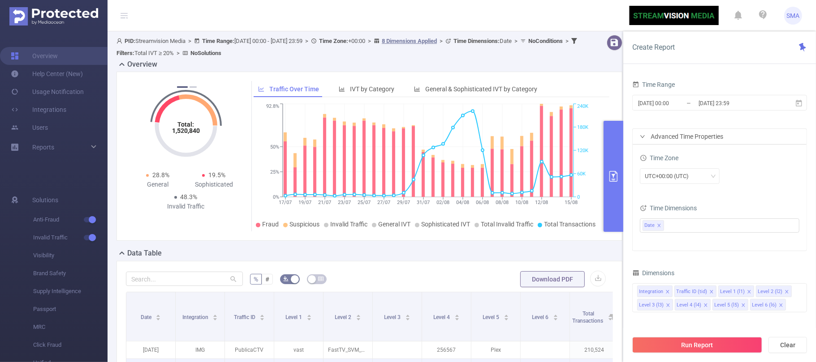 This screenshot has width=816, height=362. I want to click on p: FastTV_SVM_P_CTV_$5_Human_WL_July, so click(348, 350).